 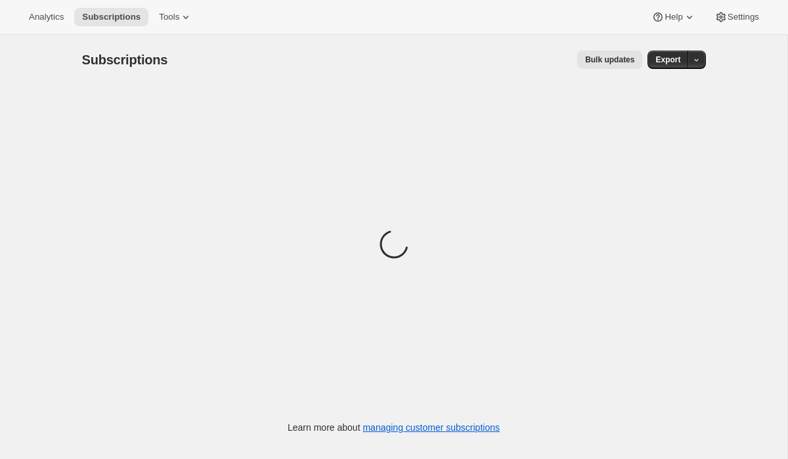 What do you see at coordinates (668, 60) in the screenshot?
I see `span: Export` at bounding box center [668, 60].